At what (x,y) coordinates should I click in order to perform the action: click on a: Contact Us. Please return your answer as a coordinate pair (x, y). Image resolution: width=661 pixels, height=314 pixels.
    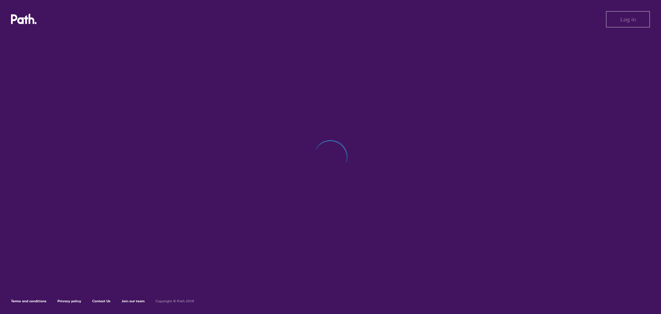
    Looking at the image, I should click on (101, 301).